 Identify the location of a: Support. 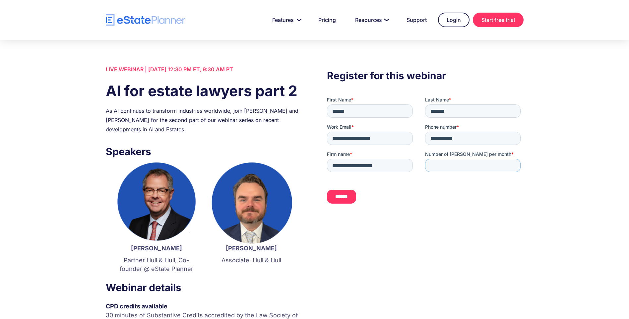
(416, 20).